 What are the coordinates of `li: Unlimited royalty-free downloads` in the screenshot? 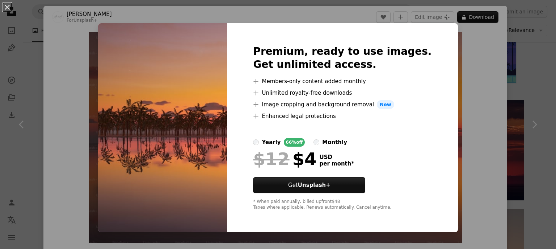 It's located at (342, 93).